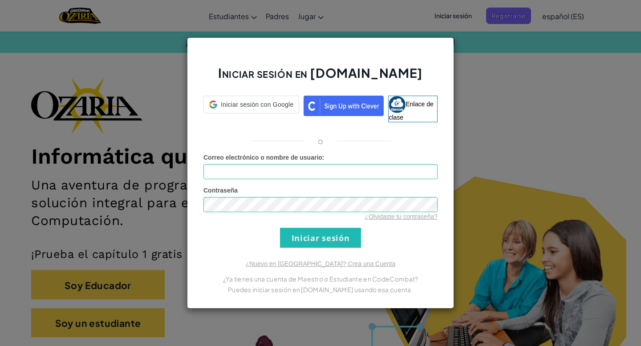 The image size is (641, 346). What do you see at coordinates (320, 238) in the screenshot?
I see `input: Iniciar sesión` at bounding box center [320, 238].